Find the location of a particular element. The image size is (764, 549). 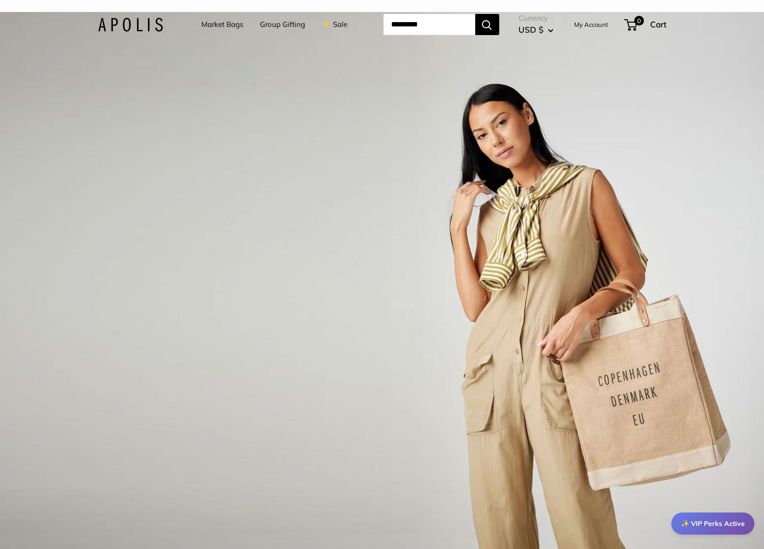

a: 0 Cart is located at coordinates (646, 25).